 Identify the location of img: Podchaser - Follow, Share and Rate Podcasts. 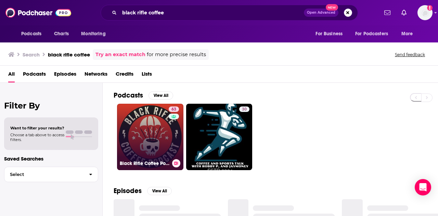
(38, 13).